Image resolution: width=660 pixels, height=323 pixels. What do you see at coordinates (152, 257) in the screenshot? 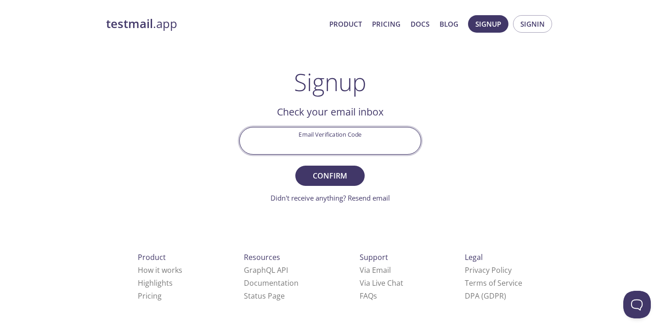
I see `span: Product` at bounding box center [152, 257].